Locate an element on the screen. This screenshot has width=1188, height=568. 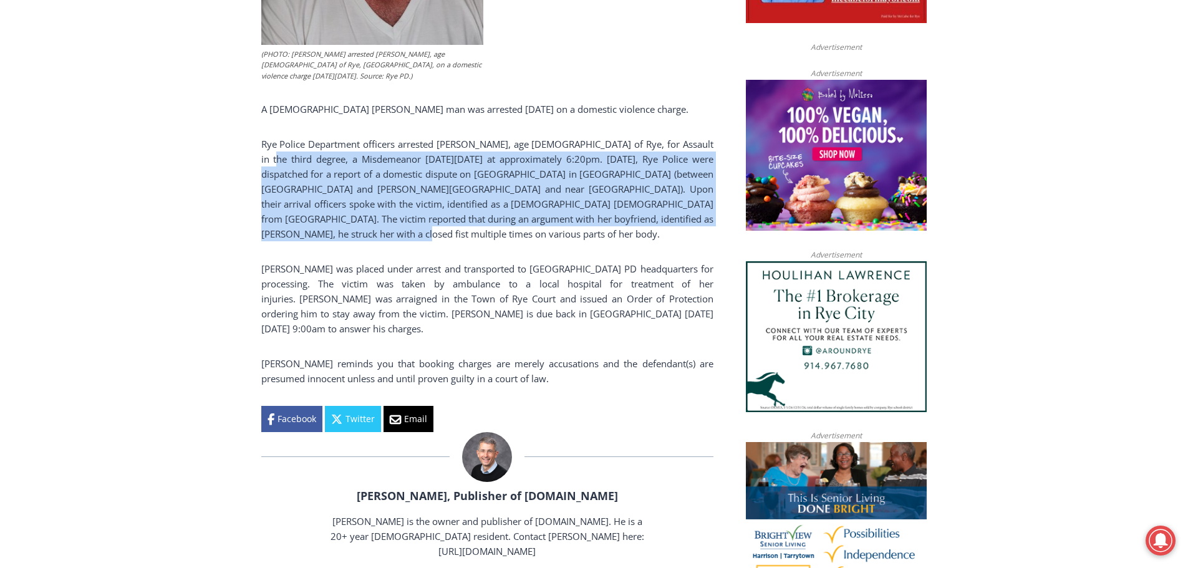
a: Houlihan Lawrence The #1 Brokerage in Rye City is located at coordinates (836, 337).